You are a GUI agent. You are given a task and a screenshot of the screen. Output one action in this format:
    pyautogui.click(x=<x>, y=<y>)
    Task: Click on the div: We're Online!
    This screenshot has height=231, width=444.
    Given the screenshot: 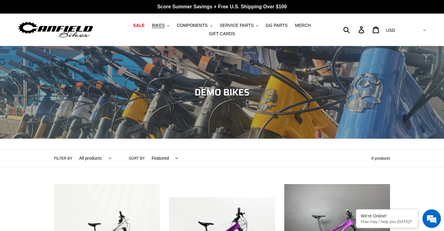 What is the action you would take?
    pyautogui.click(x=387, y=216)
    